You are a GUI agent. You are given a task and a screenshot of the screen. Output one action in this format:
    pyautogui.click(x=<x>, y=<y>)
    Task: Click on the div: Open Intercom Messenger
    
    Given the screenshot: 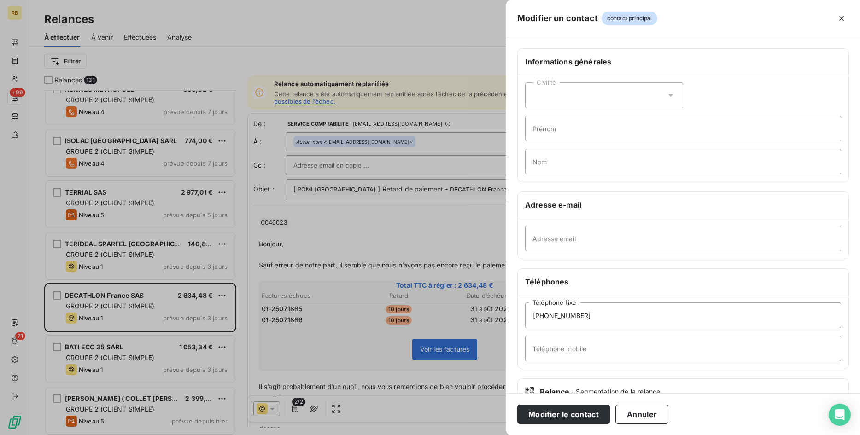 What is the action you would take?
    pyautogui.click(x=840, y=415)
    